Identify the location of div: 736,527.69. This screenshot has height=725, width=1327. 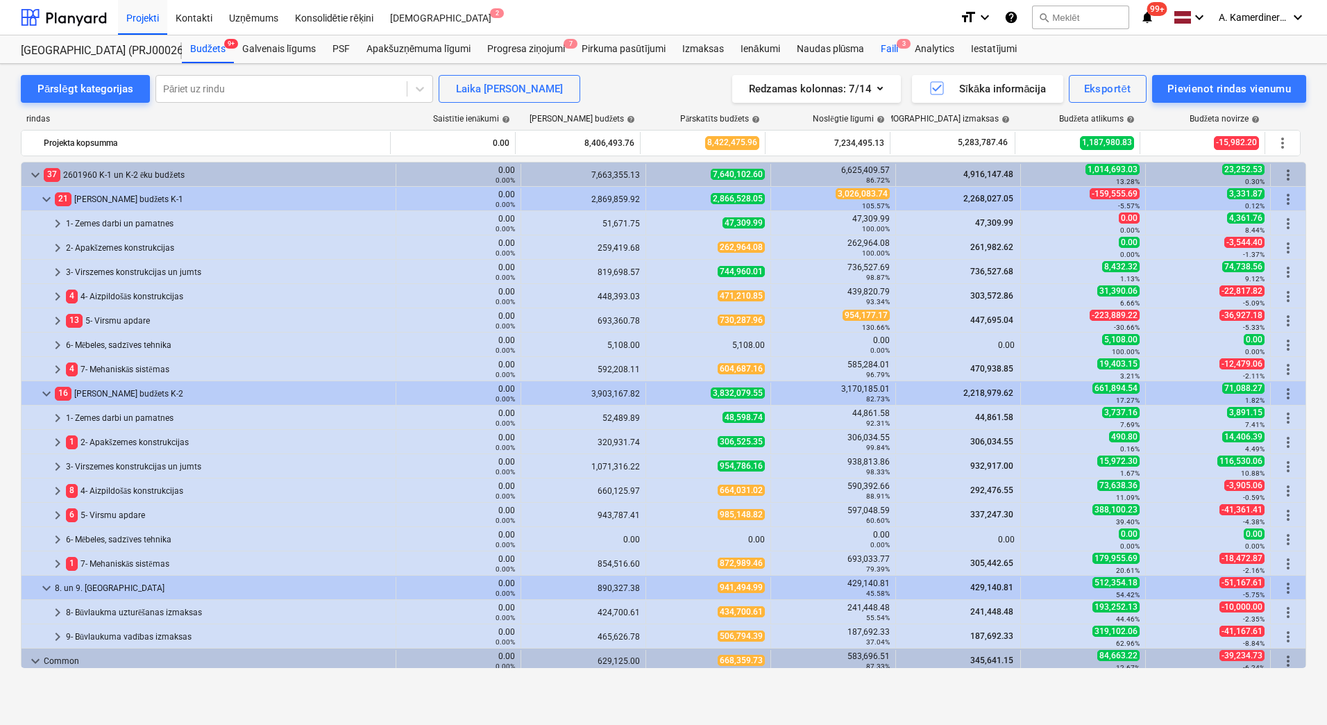
(833, 272).